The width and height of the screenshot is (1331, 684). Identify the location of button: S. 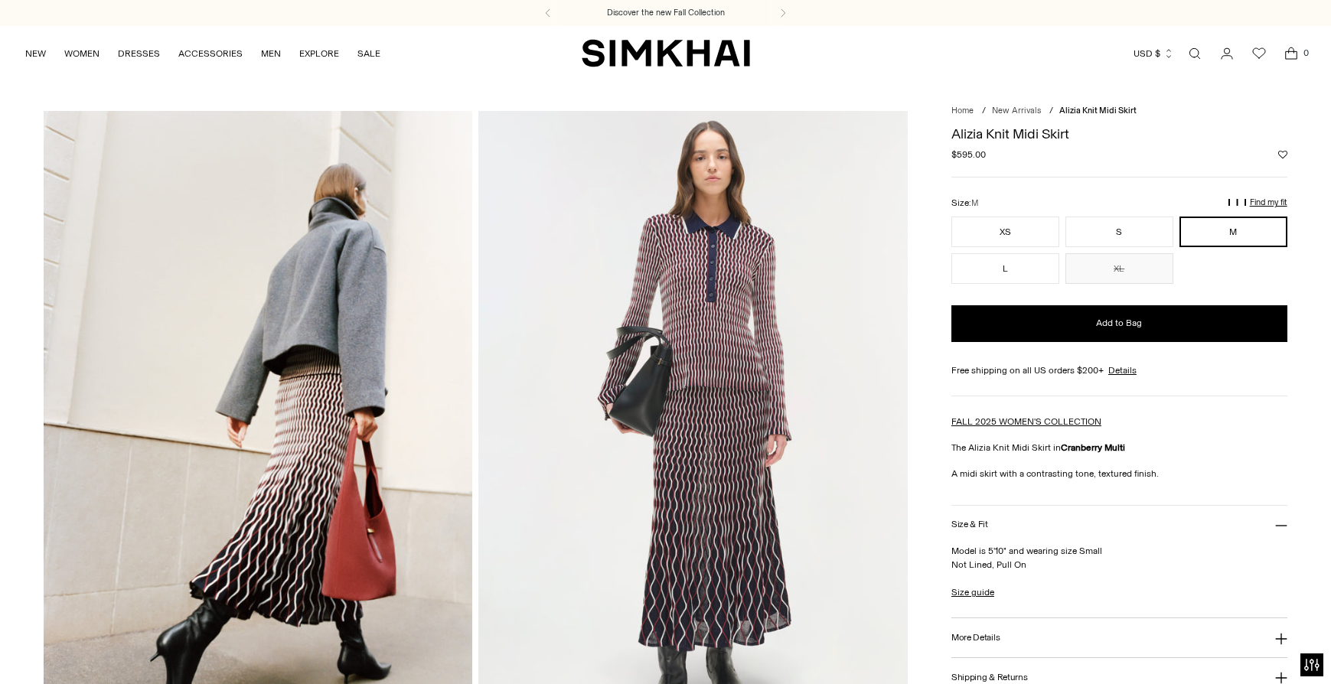
(1119, 232).